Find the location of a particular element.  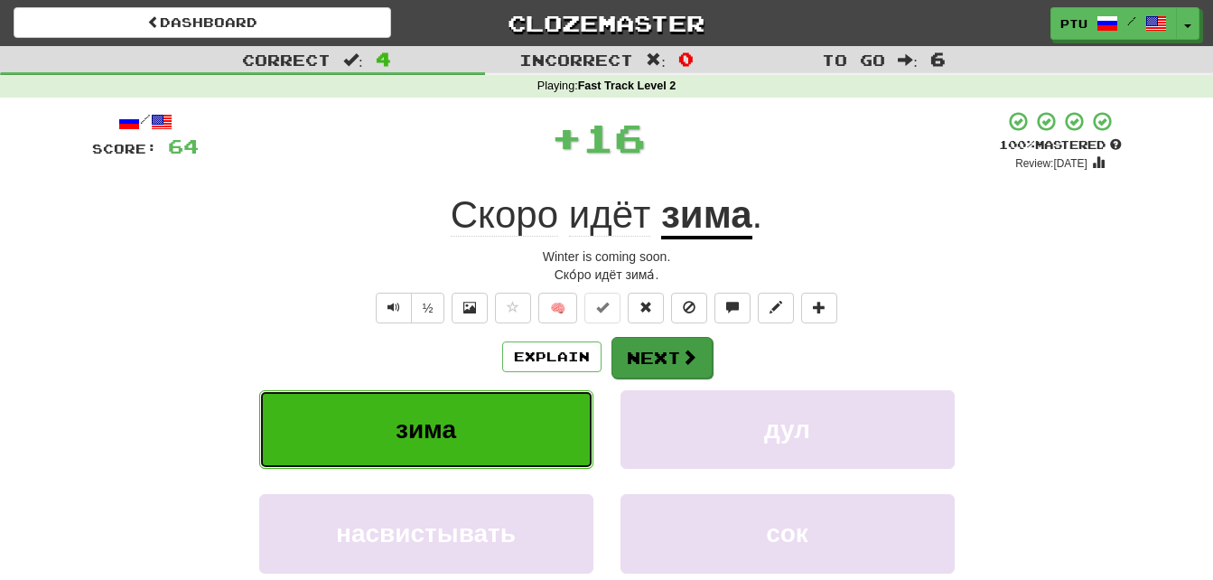

button: дул is located at coordinates (788, 429).